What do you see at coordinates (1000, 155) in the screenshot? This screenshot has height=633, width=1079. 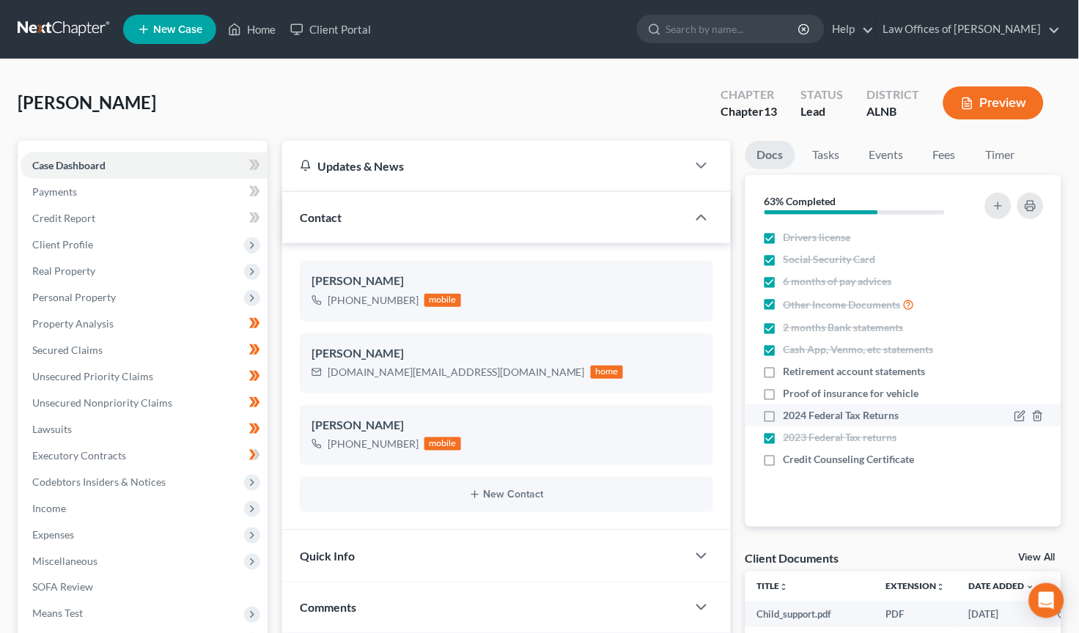 I see `a: Timer` at bounding box center [1000, 155].